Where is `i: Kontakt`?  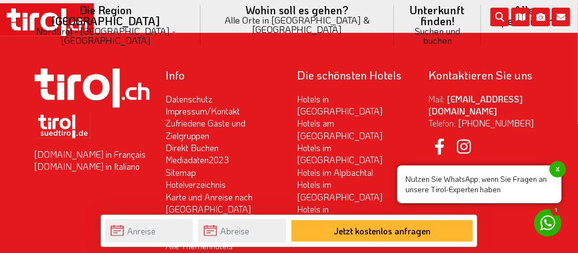
i: Kontakt is located at coordinates (561, 17).